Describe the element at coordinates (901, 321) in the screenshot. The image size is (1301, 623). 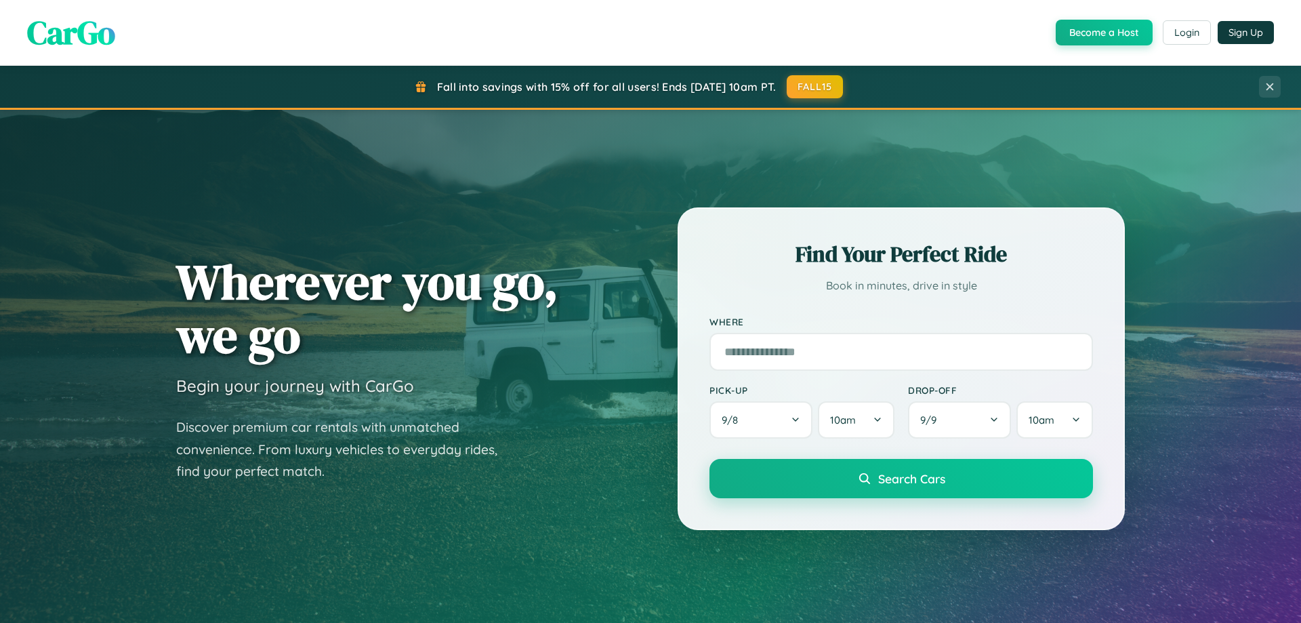
I see `label: Where` at that location.